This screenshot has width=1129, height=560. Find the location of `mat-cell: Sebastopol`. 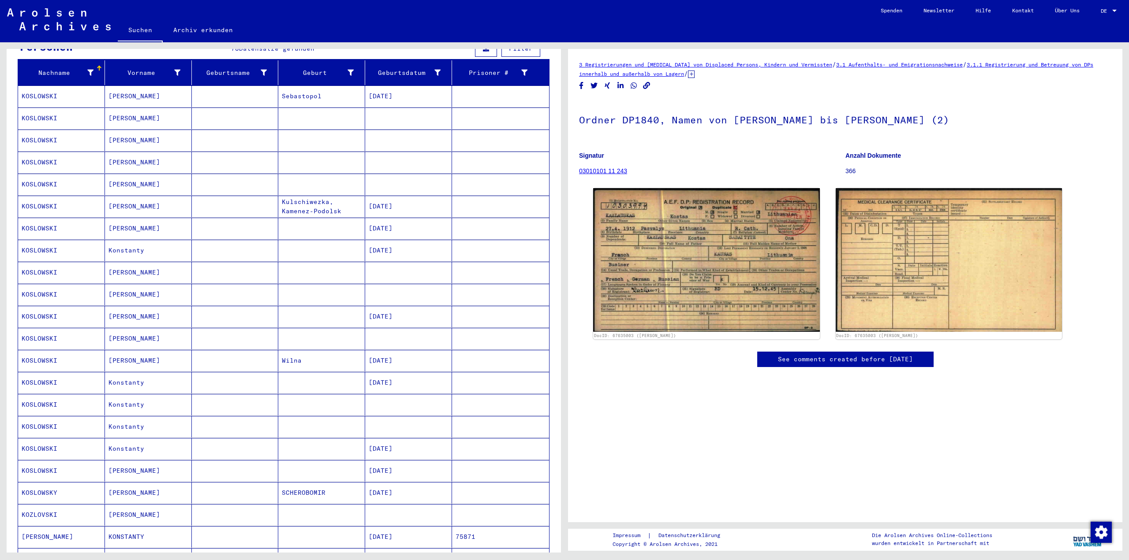

mat-cell: Sebastopol is located at coordinates (321, 96).